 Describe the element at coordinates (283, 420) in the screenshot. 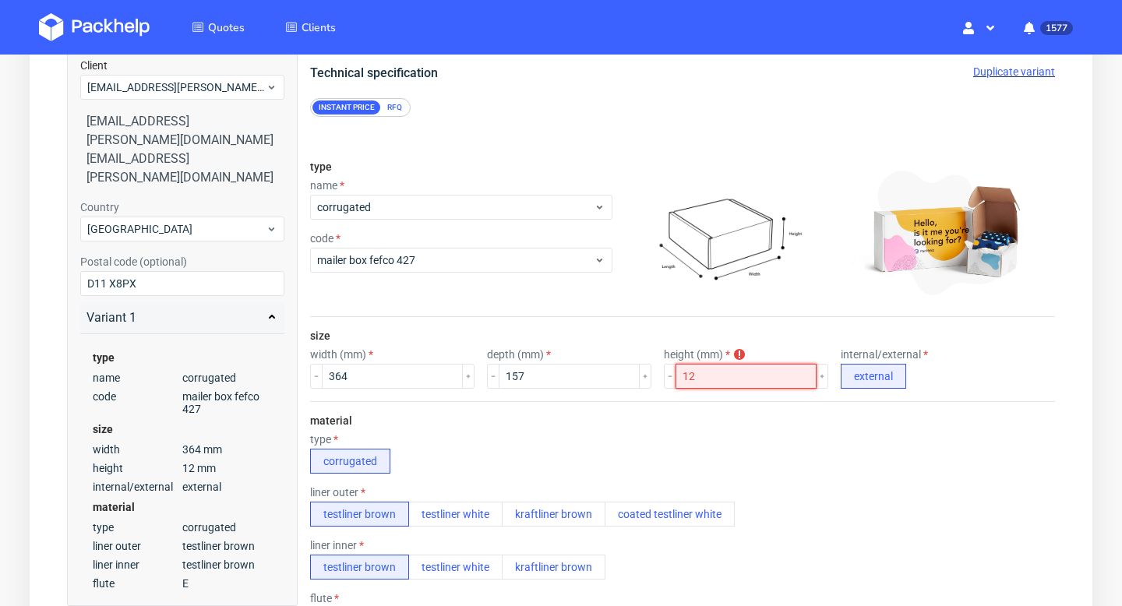

I see `label: material` at that location.